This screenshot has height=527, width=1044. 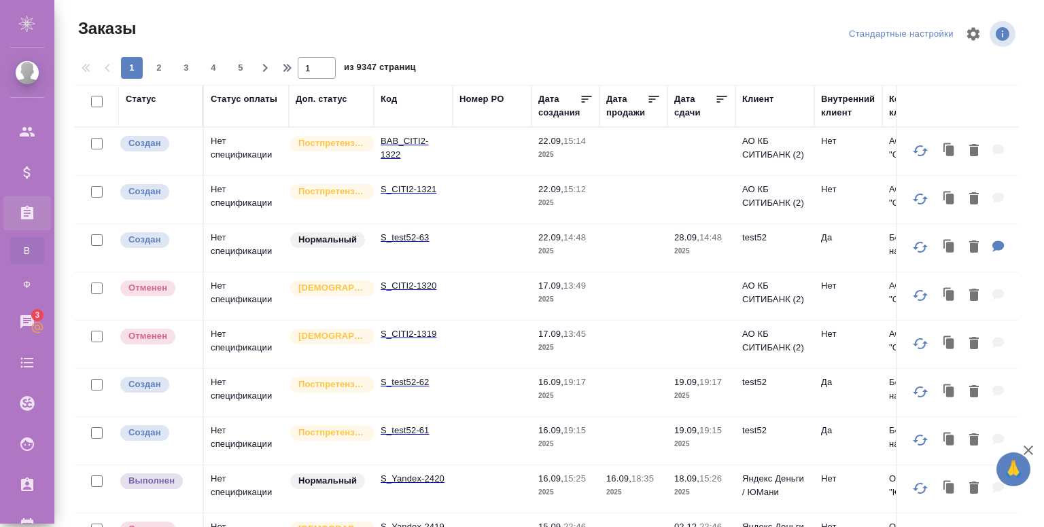 What do you see at coordinates (413, 286) in the screenshot?
I see `p: S_CITI2-1320` at bounding box center [413, 286].